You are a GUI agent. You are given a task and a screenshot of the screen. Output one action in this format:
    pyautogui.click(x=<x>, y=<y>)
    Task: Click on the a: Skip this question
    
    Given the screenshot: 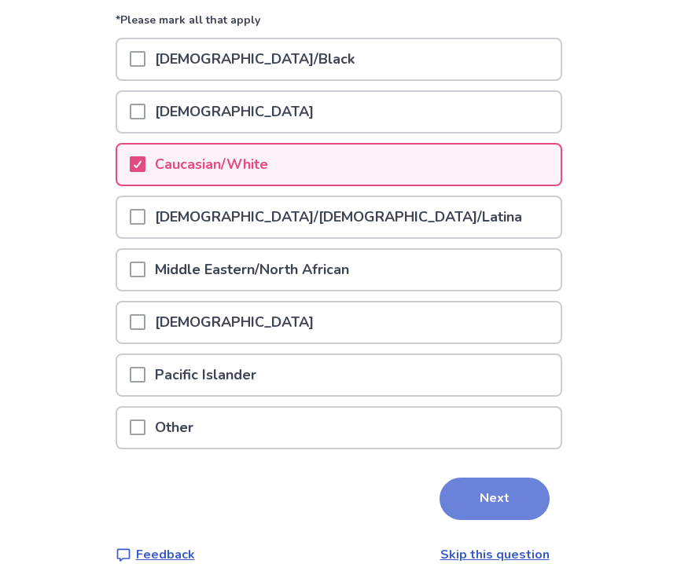 What is the action you would take?
    pyautogui.click(x=494, y=555)
    